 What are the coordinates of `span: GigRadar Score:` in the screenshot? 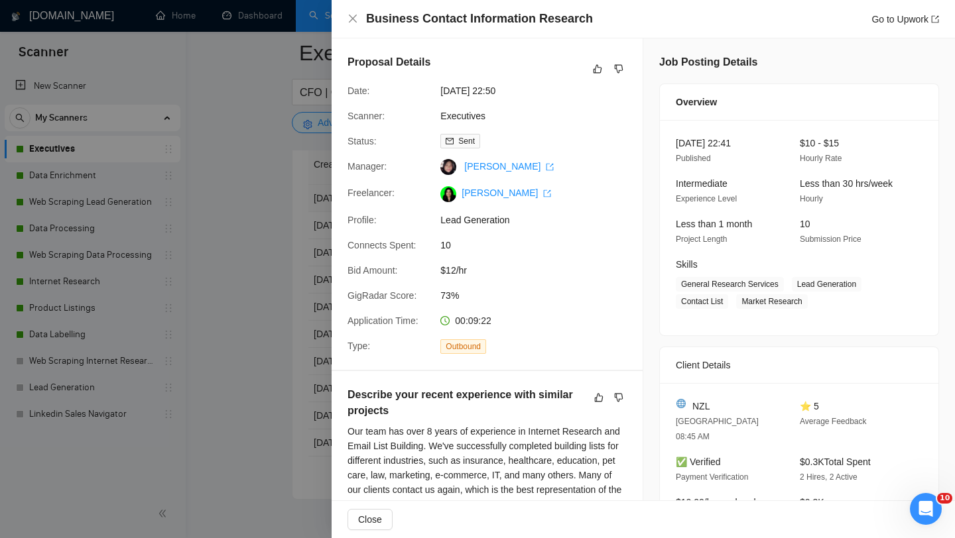 It's located at (382, 296).